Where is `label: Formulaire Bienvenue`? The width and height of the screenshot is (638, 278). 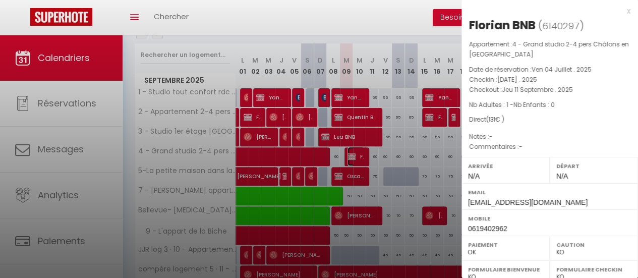 label: Formulaire Bienvenue is located at coordinates (505, 269).